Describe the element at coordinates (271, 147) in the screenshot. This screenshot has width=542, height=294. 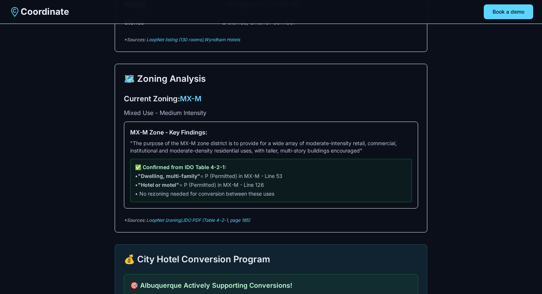
I see `p: "The purpose of the MX-M zone district is to provide for a wide array of moderate-intensity retai...` at that location.